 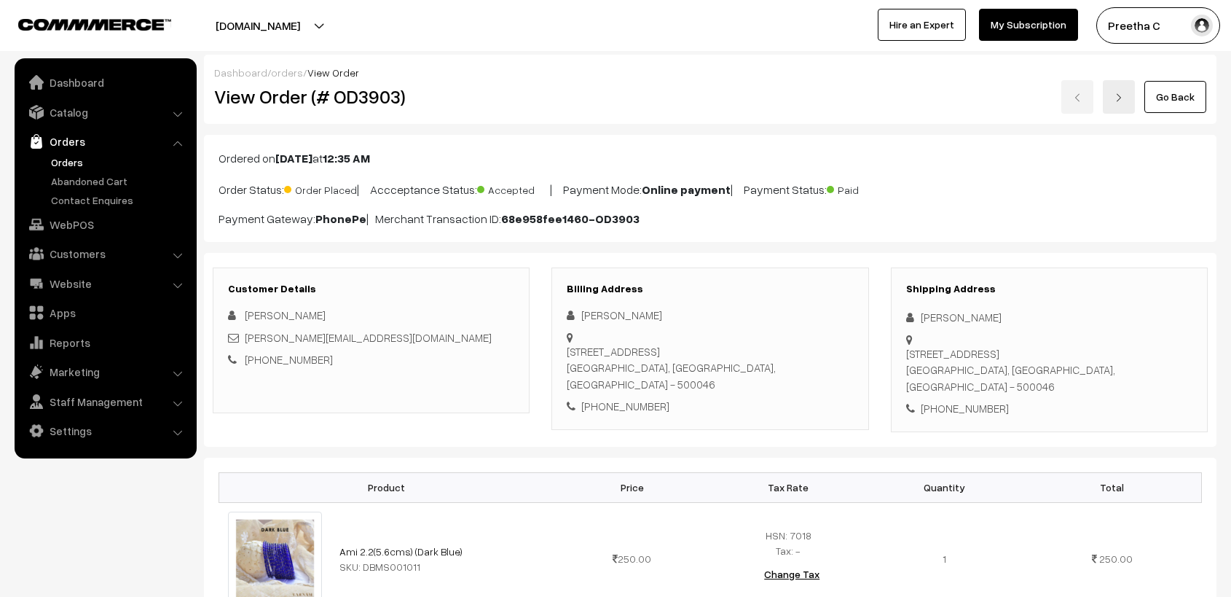 What do you see at coordinates (105, 283) in the screenshot?
I see `a: Website` at bounding box center [105, 283].